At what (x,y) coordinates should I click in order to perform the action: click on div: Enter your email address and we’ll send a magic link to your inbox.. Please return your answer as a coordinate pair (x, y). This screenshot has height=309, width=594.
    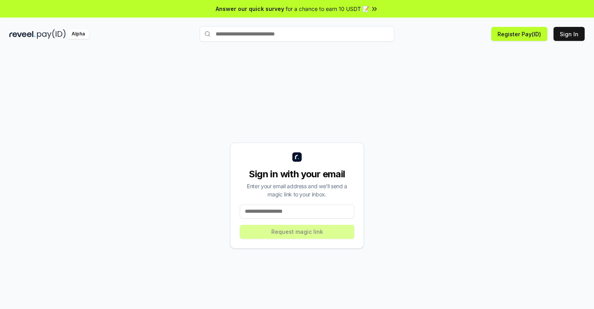
    Looking at the image, I should click on (297, 190).